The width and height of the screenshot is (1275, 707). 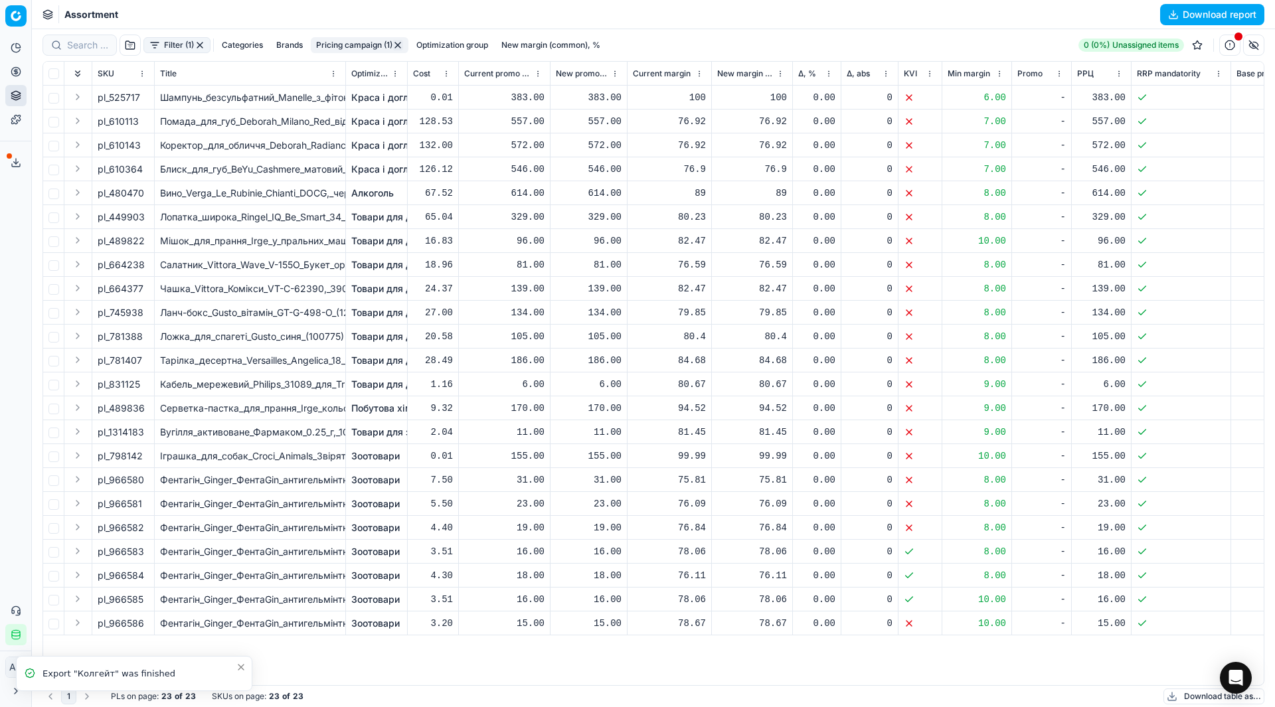 What do you see at coordinates (745, 74) in the screenshot?
I see `span: New margin (common), %` at bounding box center [745, 74].